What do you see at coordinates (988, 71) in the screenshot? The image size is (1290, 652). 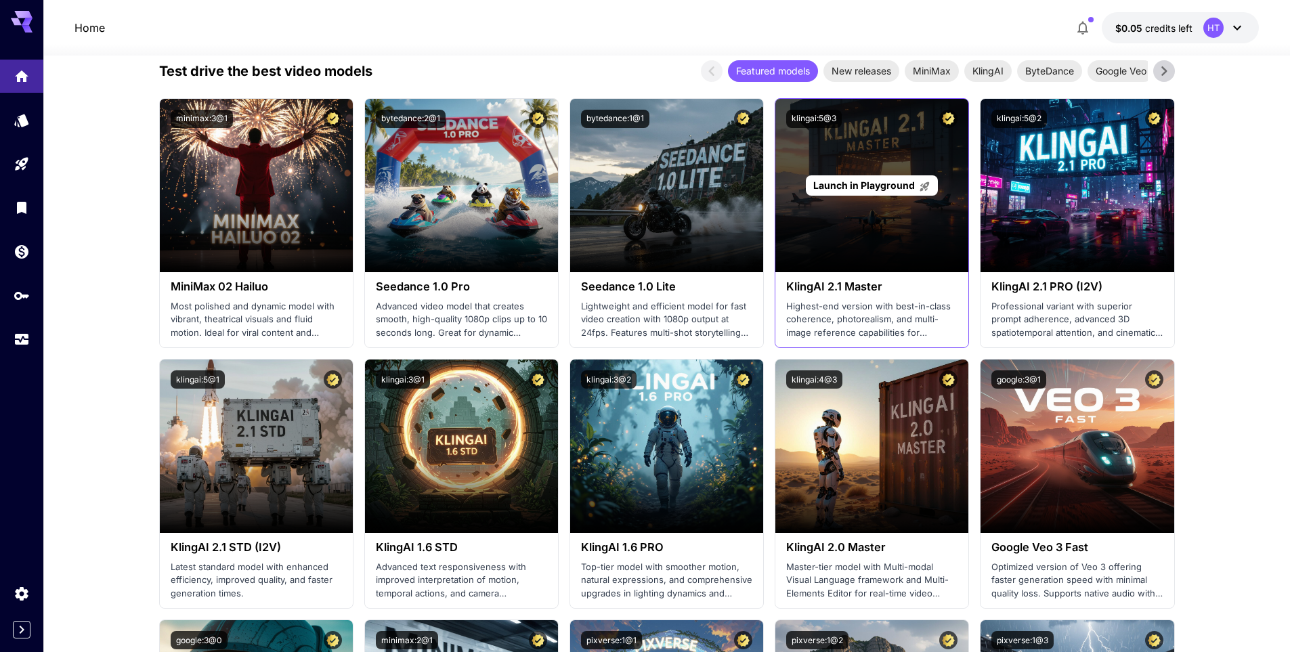 I see `div: KlingAI` at bounding box center [988, 71].